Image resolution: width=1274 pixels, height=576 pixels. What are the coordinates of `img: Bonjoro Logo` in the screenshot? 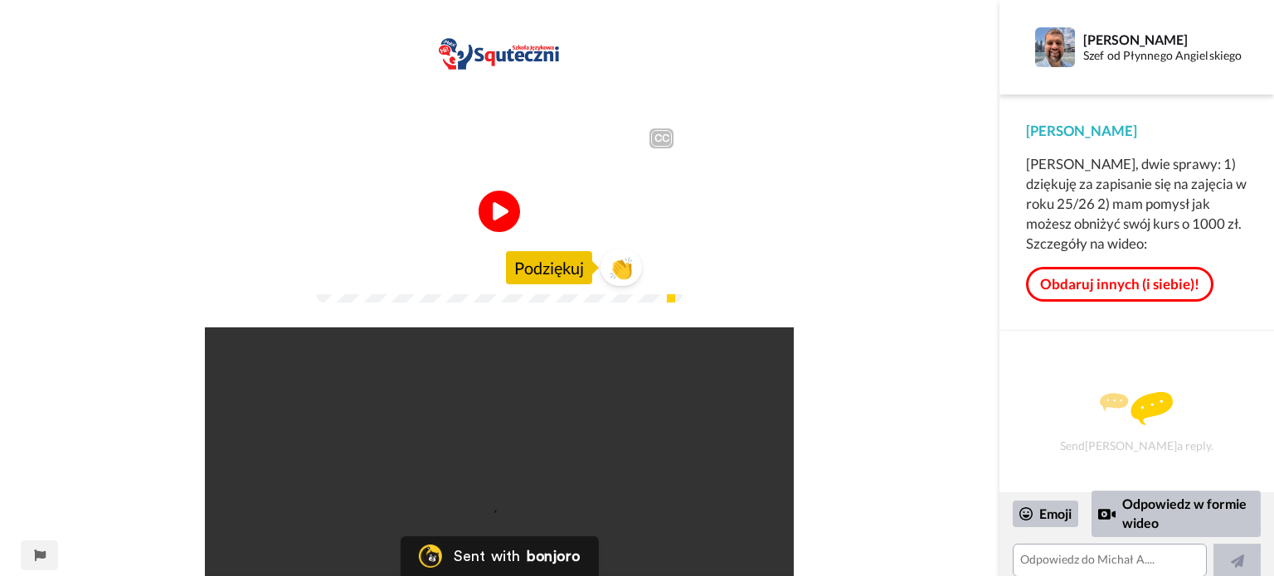 It's located at (430, 556).